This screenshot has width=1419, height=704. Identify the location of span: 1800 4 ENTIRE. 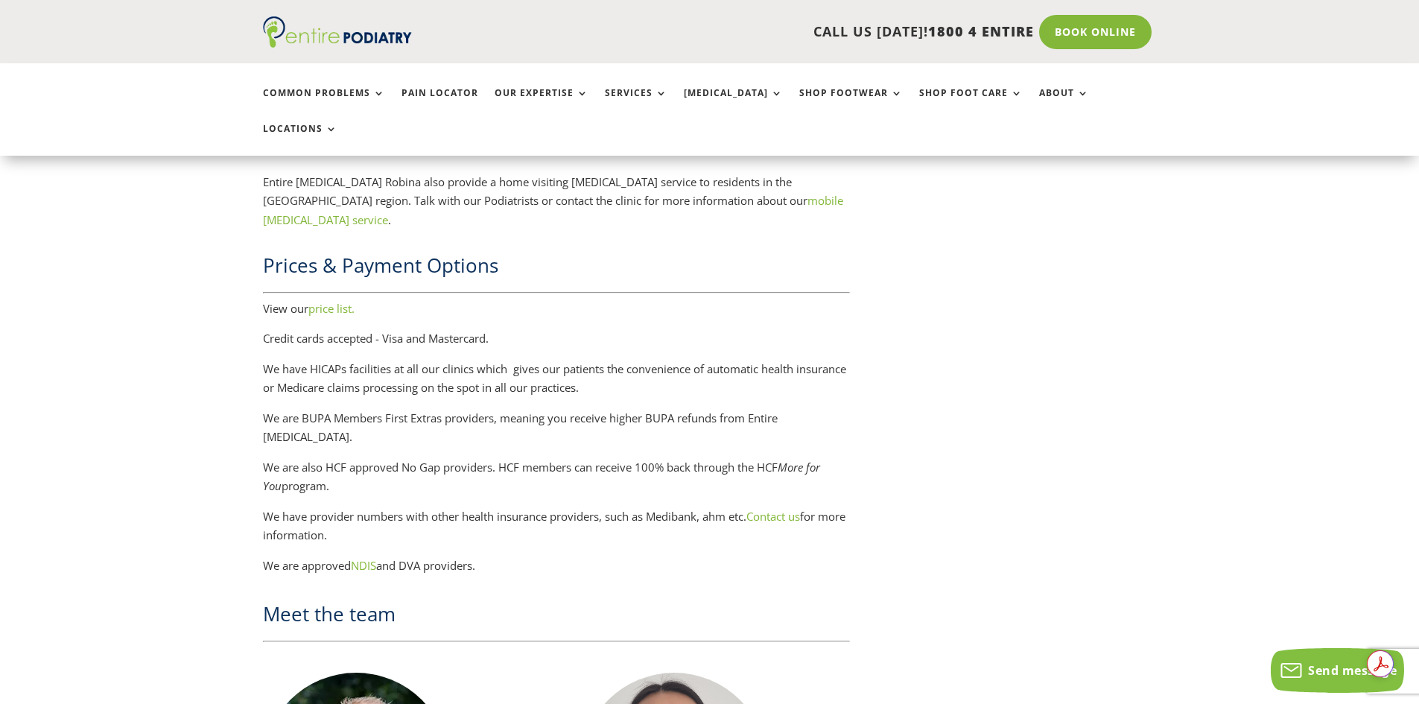
(981, 31).